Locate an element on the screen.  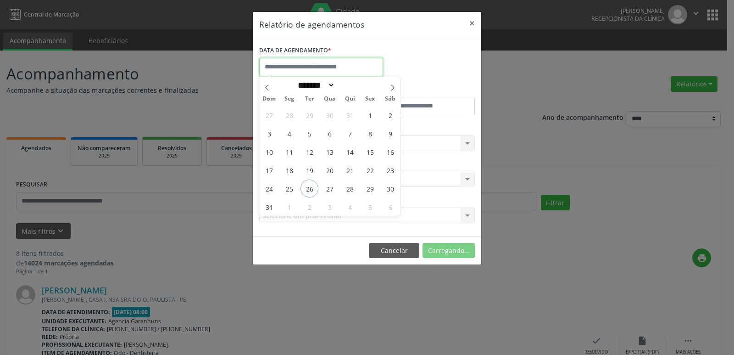
span: Dom is located at coordinates (269, 99).